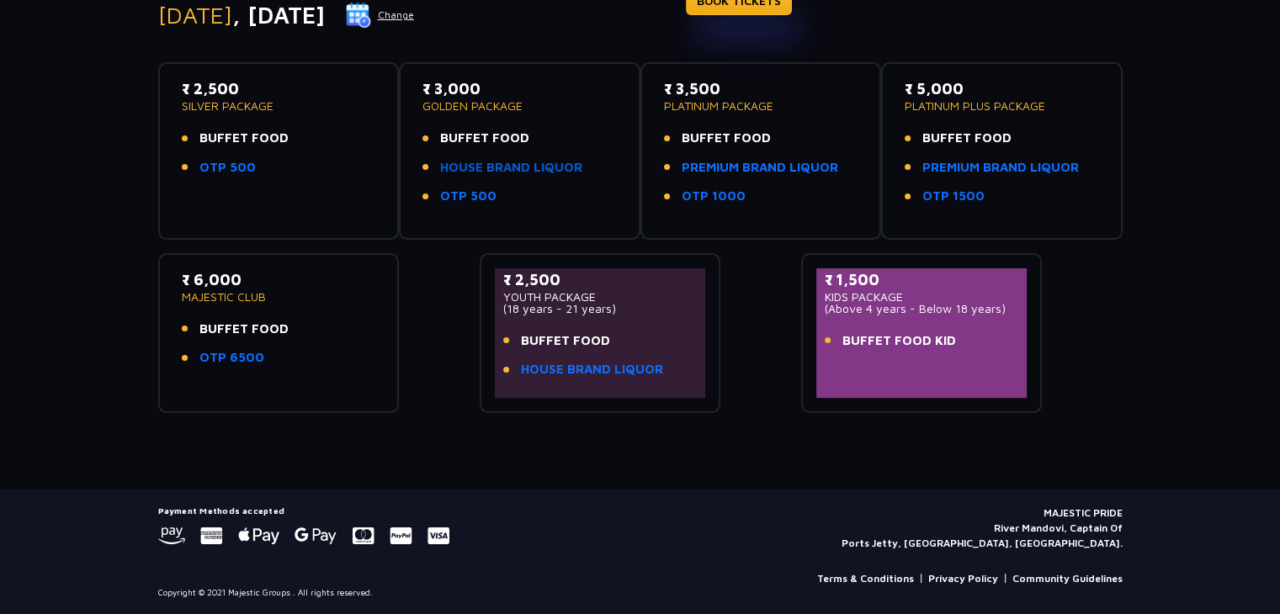 This screenshot has height=614, width=1280. What do you see at coordinates (380, 15) in the screenshot?
I see `button: Change` at bounding box center [380, 15].